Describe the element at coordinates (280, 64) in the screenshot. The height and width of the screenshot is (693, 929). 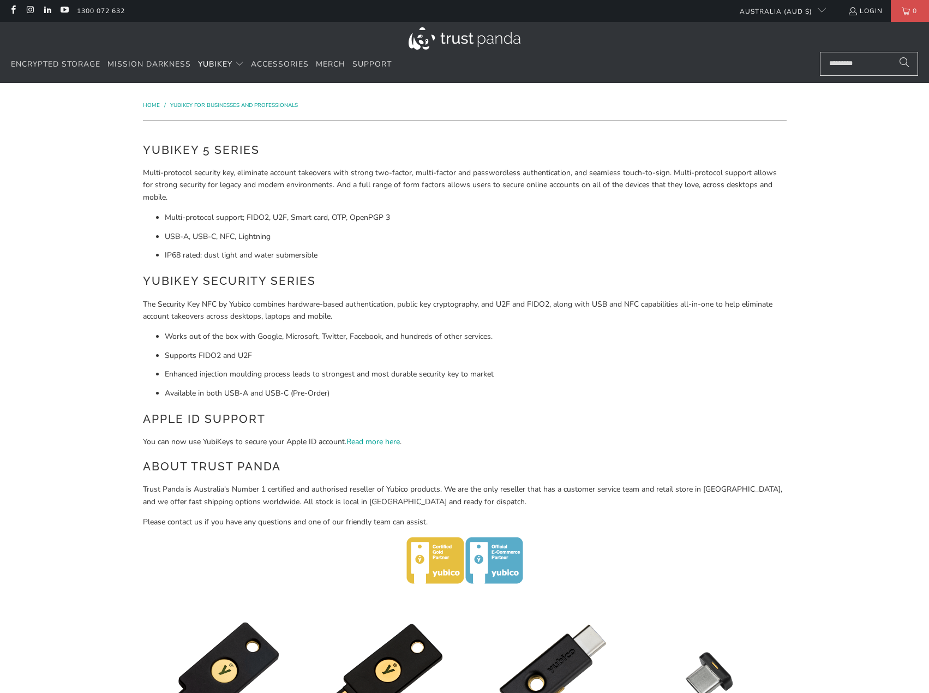
I see `a: Accessories` at that location.